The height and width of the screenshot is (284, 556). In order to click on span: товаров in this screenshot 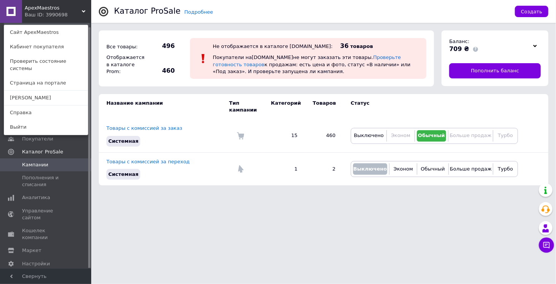, I will do `click(362, 46)`.